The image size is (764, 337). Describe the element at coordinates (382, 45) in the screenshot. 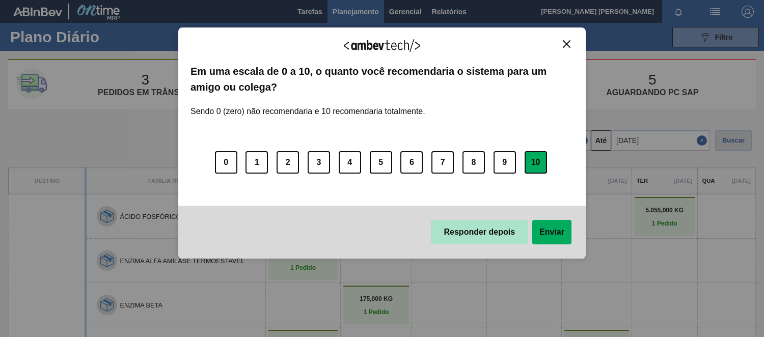

I see `img: Logo Ambevtech` at that location.